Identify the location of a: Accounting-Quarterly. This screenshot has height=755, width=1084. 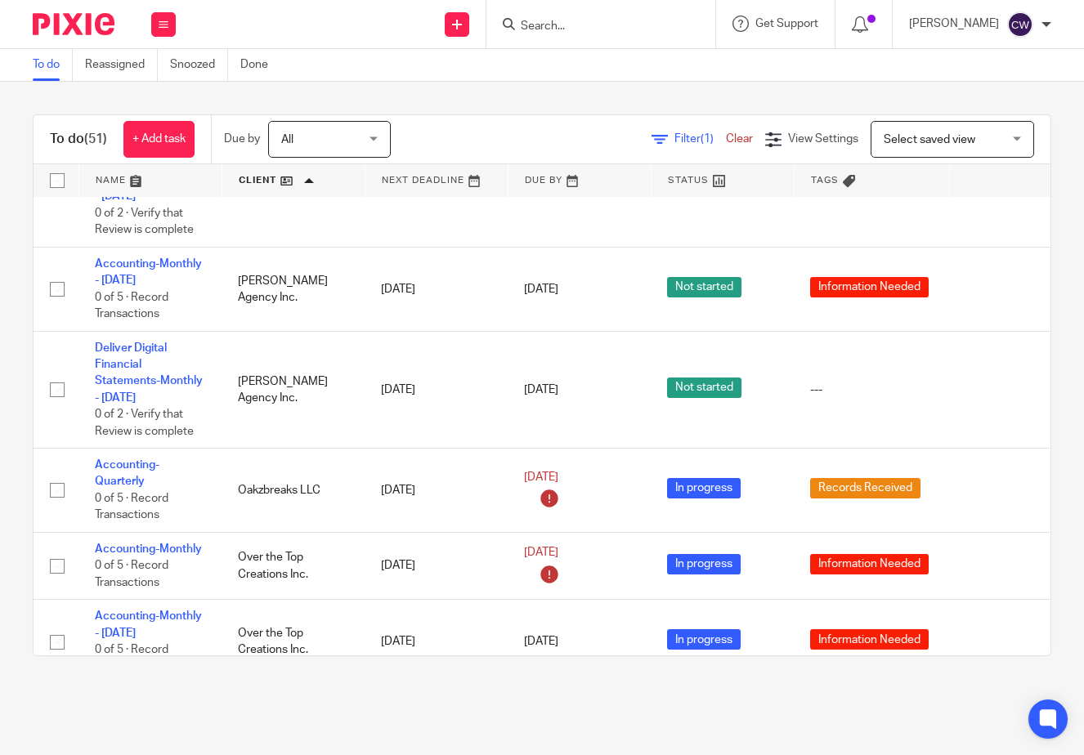
(127, 473).